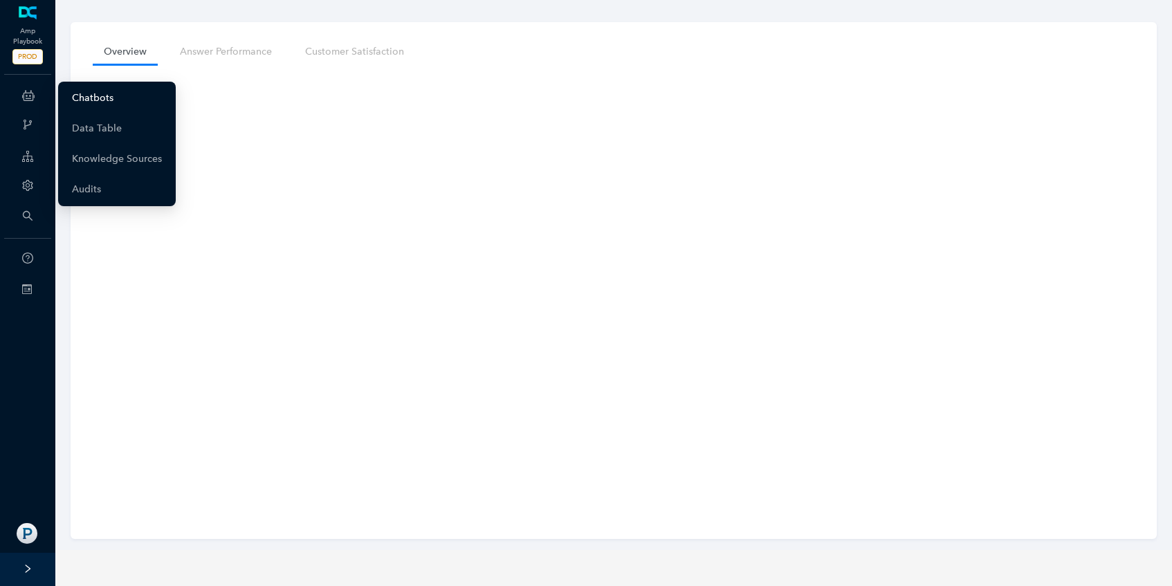 The width and height of the screenshot is (1172, 586). What do you see at coordinates (28, 216) in the screenshot?
I see `span: search` at bounding box center [28, 216].